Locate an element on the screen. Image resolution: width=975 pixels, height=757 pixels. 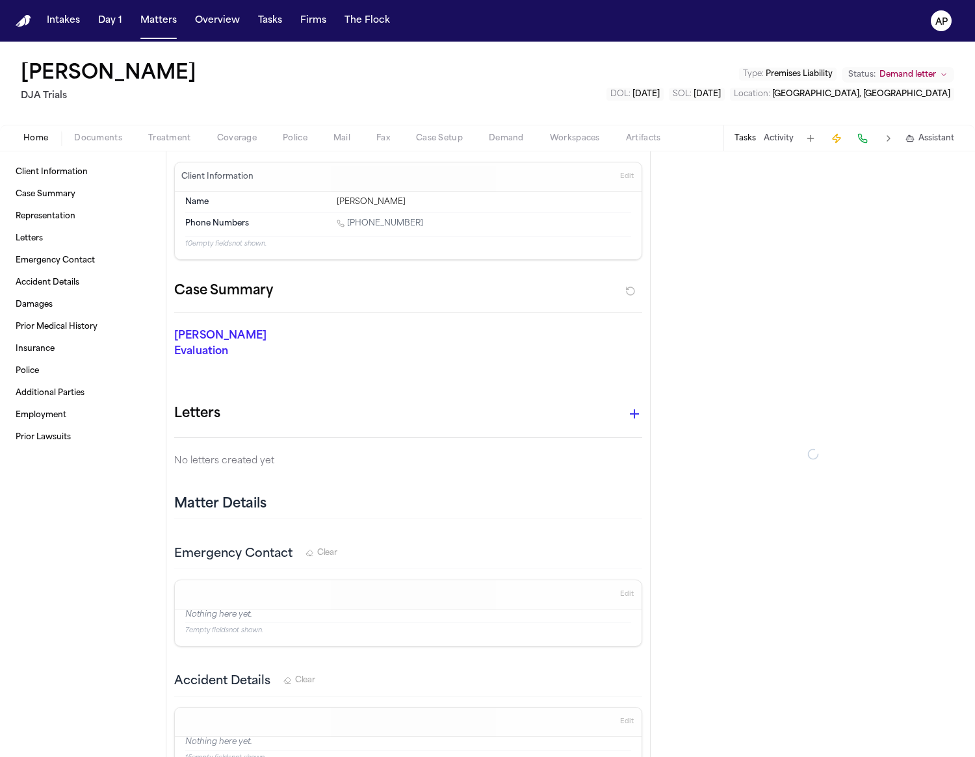
button: Day 1 is located at coordinates (110, 21).